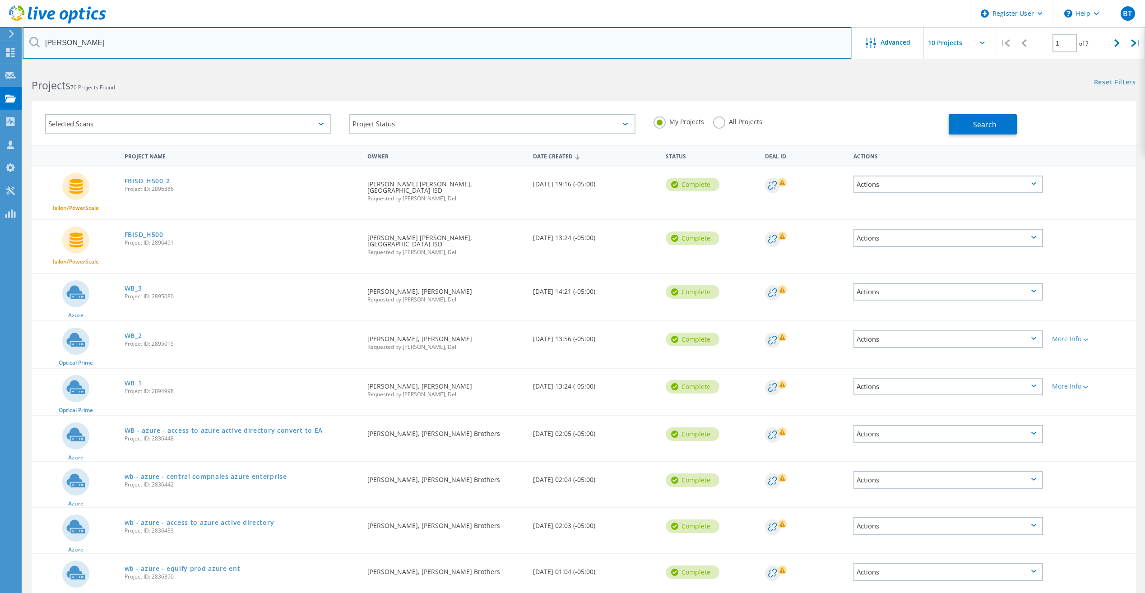 The width and height of the screenshot is (1145, 593). I want to click on span: Project ID: 2836433, so click(241, 531).